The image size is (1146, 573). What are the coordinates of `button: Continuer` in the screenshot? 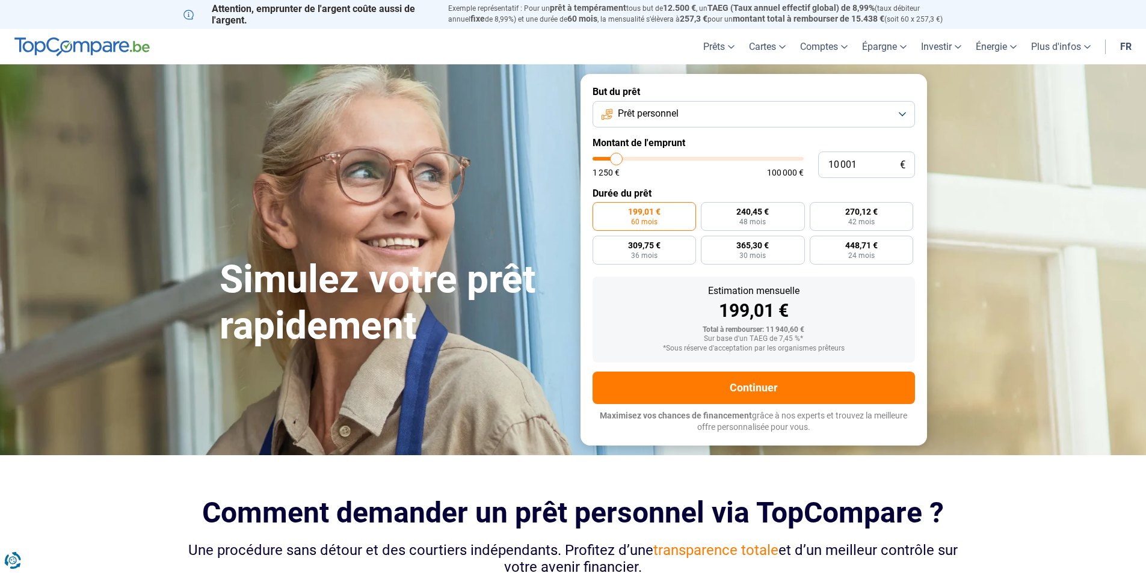 It's located at (754, 388).